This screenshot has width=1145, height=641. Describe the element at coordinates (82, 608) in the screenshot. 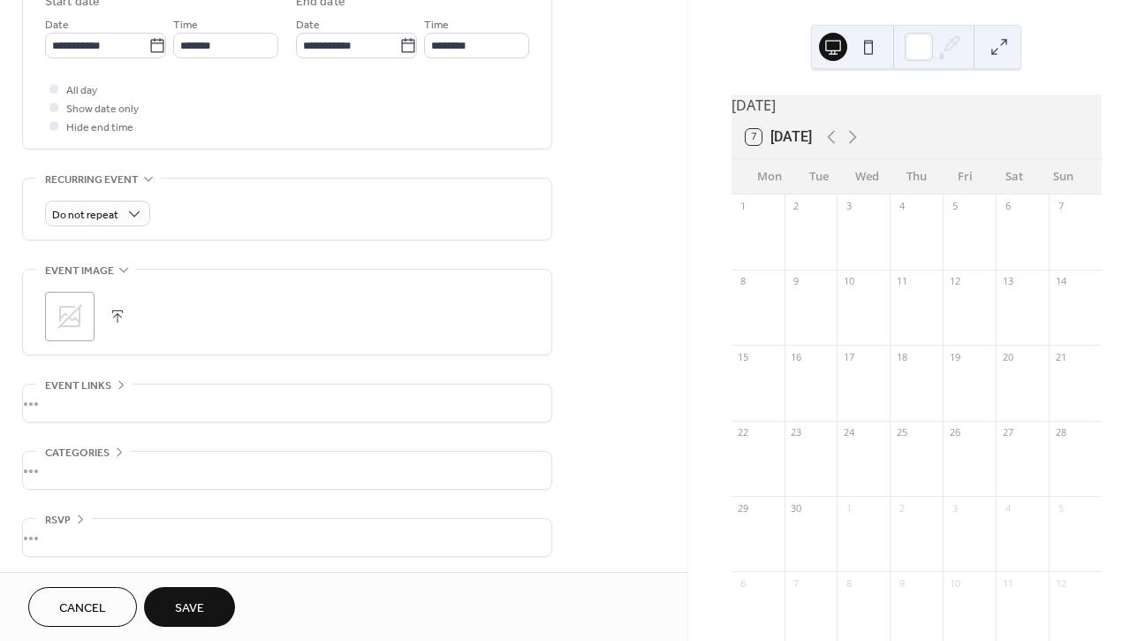

I see `span: Cancel` at that location.